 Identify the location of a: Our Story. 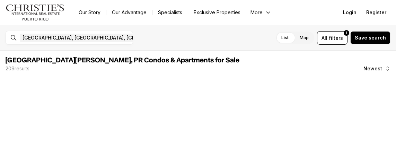
(89, 12).